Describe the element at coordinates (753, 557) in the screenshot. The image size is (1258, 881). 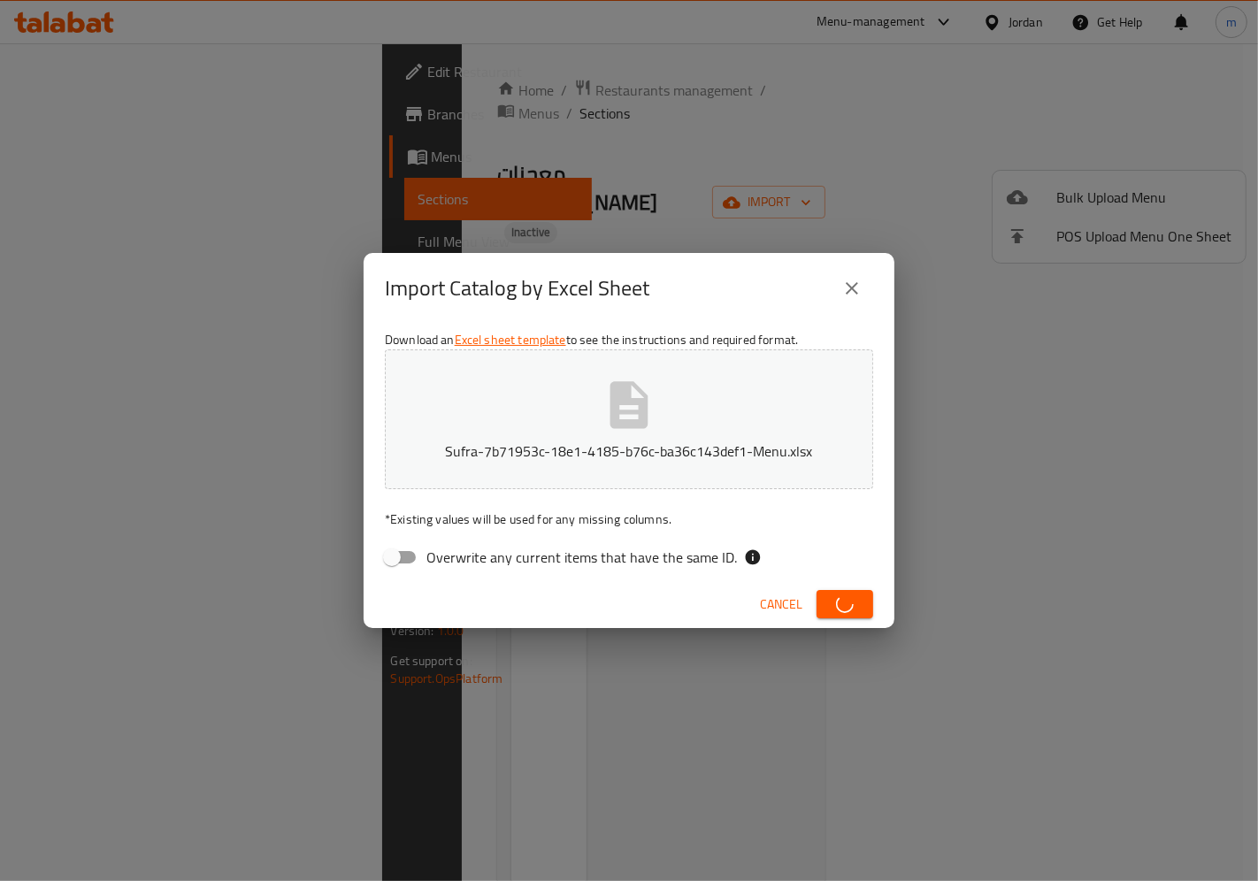
I see `svg: If the overwrite option isn't selected, then the items that match an existing ID will be ignored ...` at that location.